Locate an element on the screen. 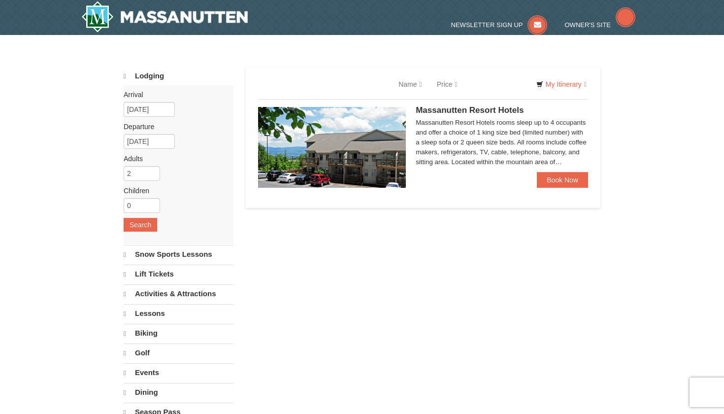 Image resolution: width=724 pixels, height=414 pixels. a: Lessons is located at coordinates (178, 313).